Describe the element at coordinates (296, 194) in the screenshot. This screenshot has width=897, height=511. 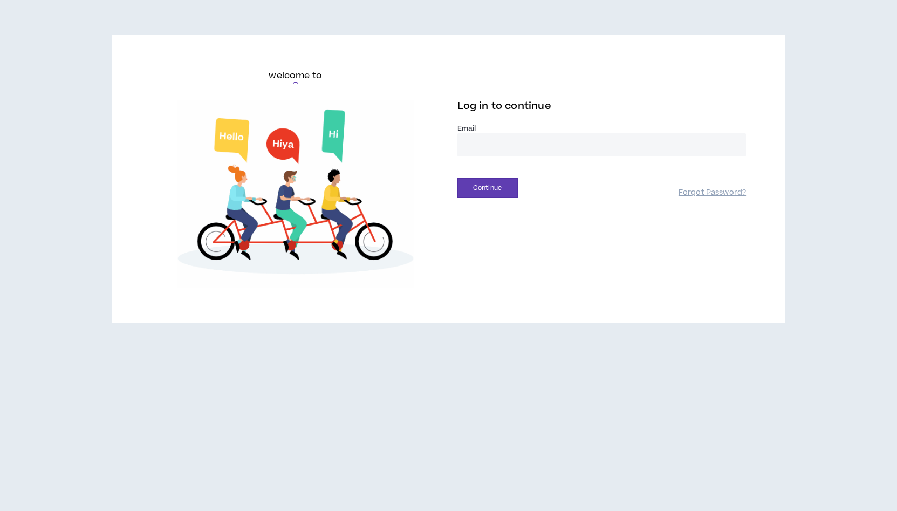
I see `img: Welcome to Wripple` at that location.